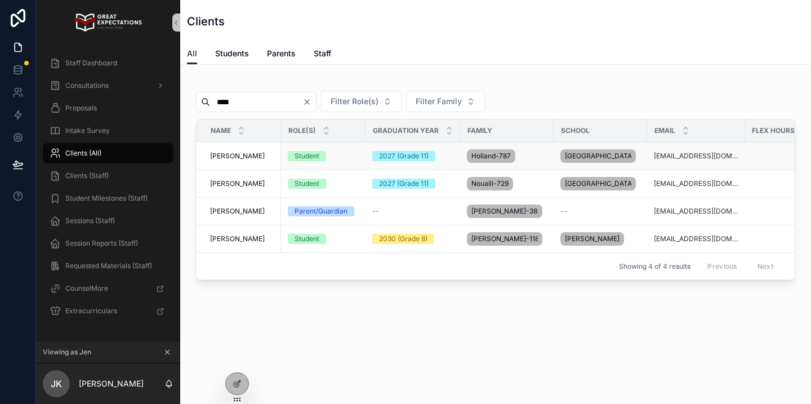  Describe the element at coordinates (108, 86) in the screenshot. I see `a: Consultations` at that location.